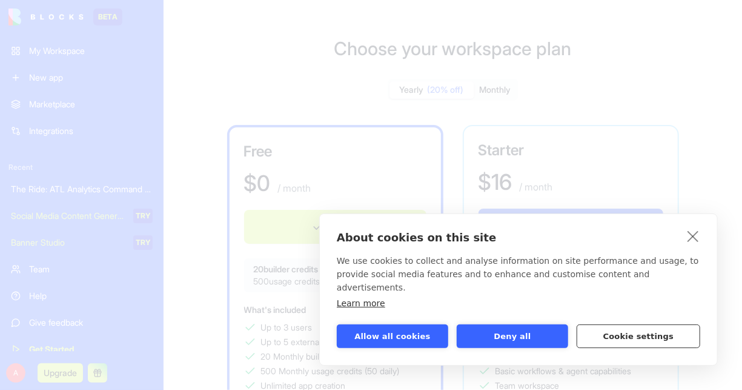  I want to click on a: Learn more, so click(361, 303).